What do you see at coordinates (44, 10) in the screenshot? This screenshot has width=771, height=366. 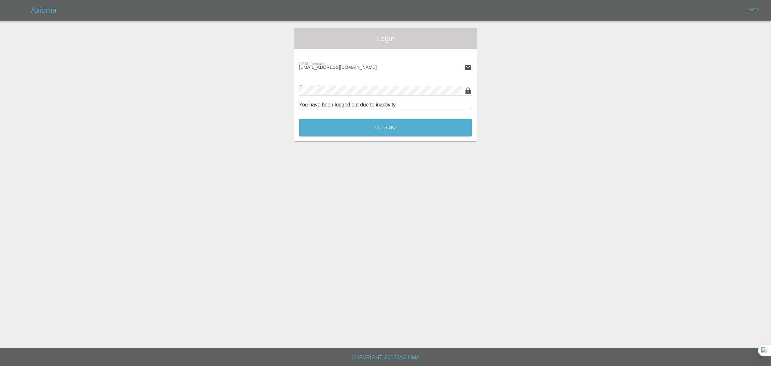 I see `h5: Axioma` at bounding box center [44, 10].